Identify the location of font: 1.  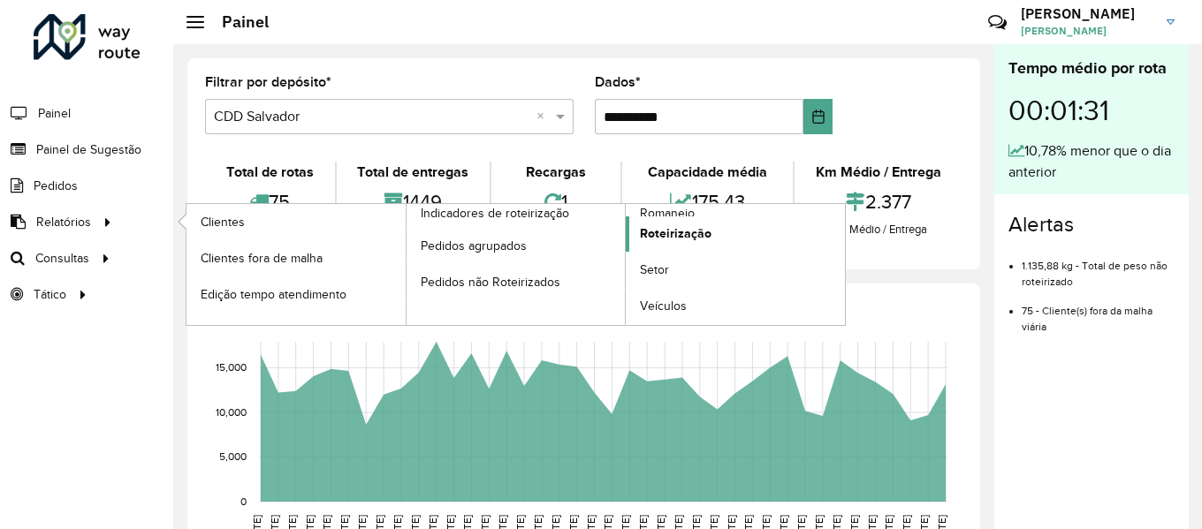
(564, 201).